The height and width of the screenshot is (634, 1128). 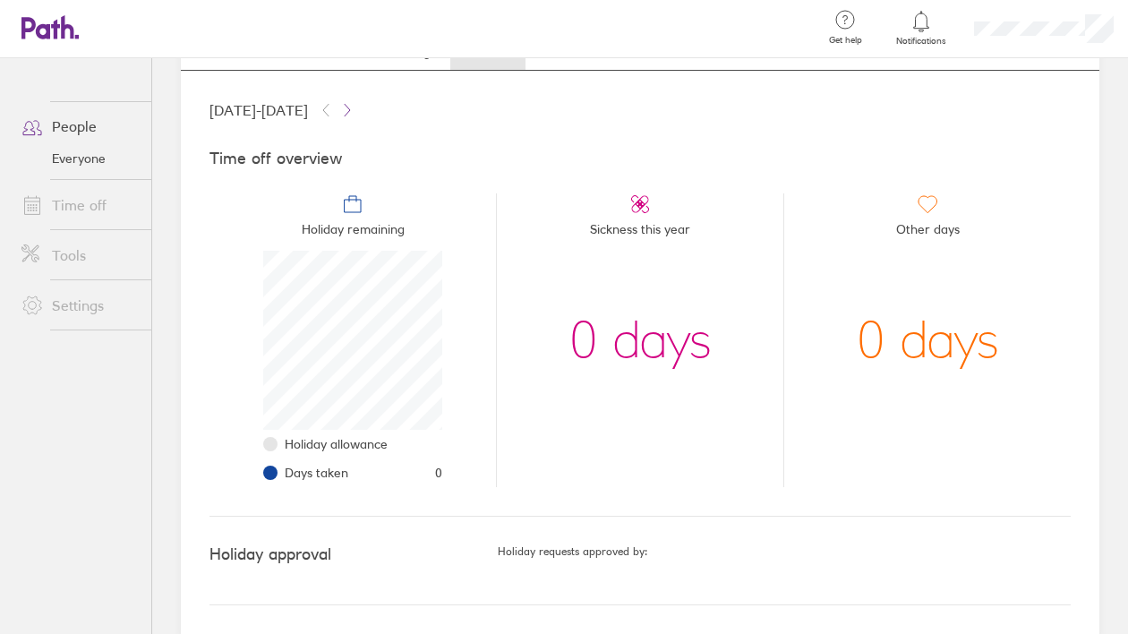 What do you see at coordinates (79, 255) in the screenshot?
I see `a: Tools` at bounding box center [79, 255].